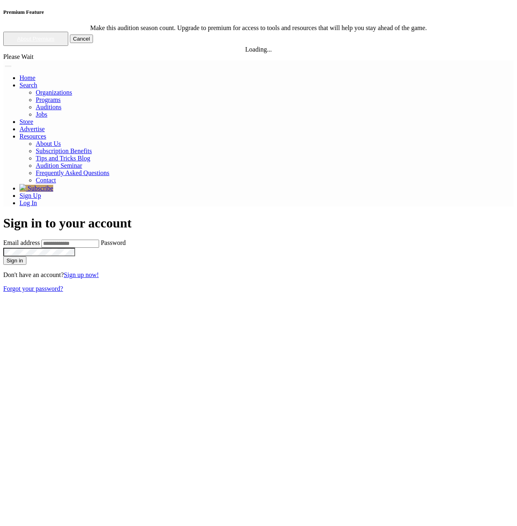 This screenshot has width=517, height=526. I want to click on a: Sign Up, so click(30, 195).